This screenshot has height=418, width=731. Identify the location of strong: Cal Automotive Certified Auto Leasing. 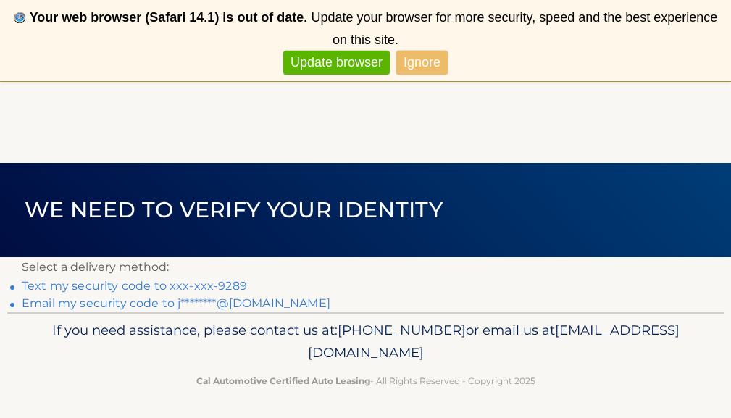
(283, 380).